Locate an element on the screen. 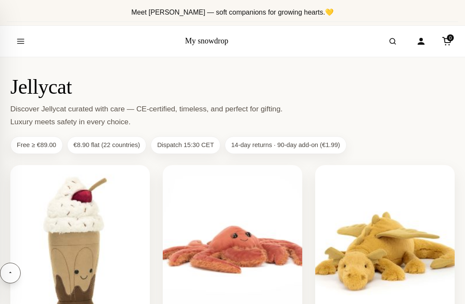  span: 0 is located at coordinates (450, 38).